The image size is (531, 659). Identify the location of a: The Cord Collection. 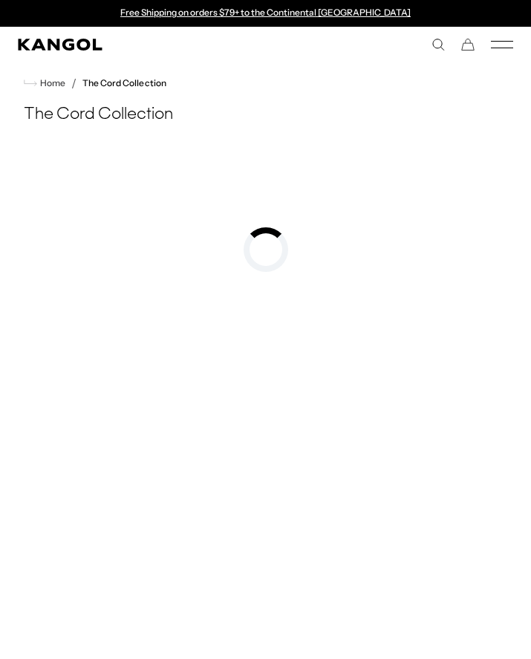
(124, 83).